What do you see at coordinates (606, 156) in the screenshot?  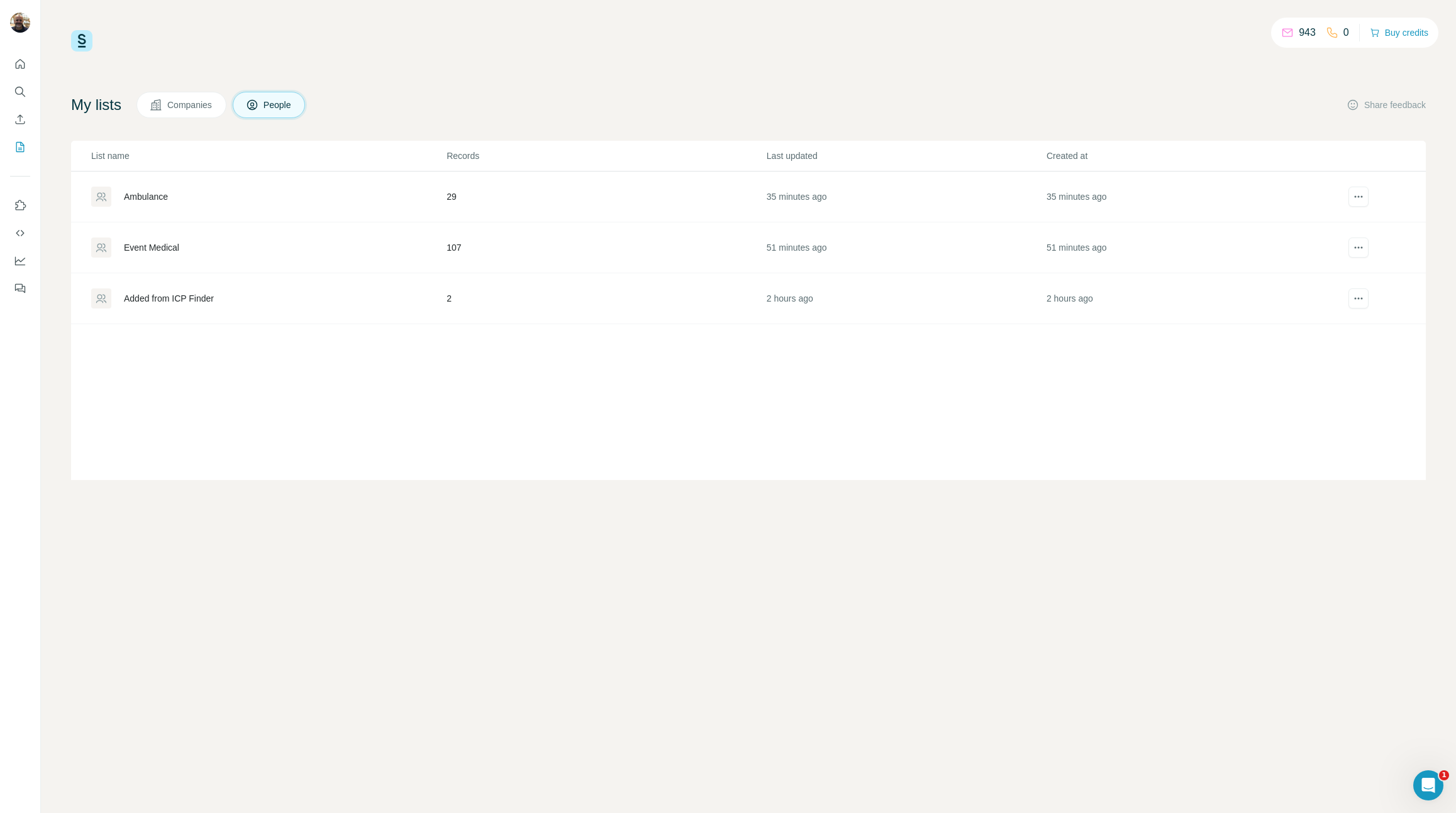 I see `p: Records` at bounding box center [606, 156].